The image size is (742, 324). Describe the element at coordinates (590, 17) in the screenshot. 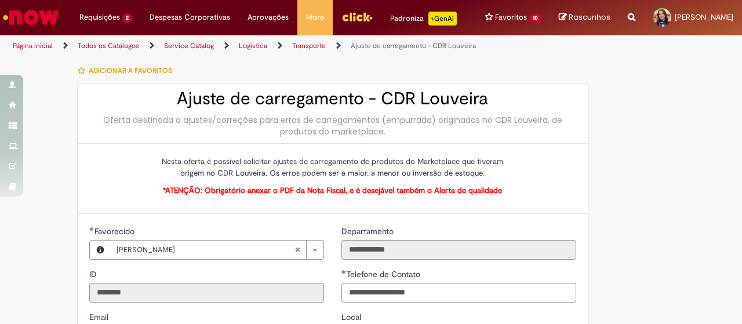

I see `span: Rascunhos` at that location.